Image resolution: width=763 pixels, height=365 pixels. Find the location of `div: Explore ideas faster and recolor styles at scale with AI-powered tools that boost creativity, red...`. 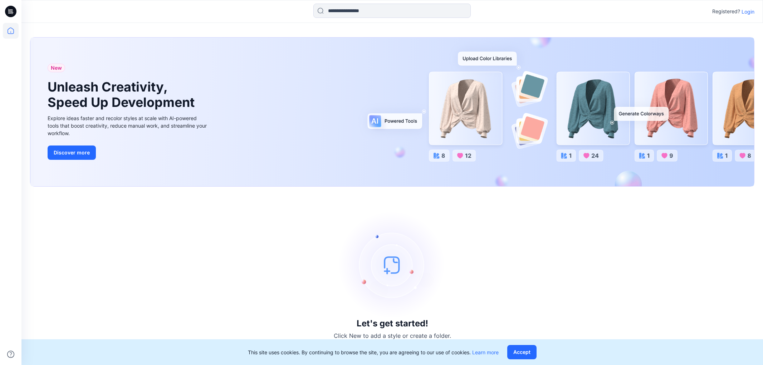

div: Explore ideas faster and recolor styles at scale with AI-powered tools that boost creativity, red... is located at coordinates (128, 126).